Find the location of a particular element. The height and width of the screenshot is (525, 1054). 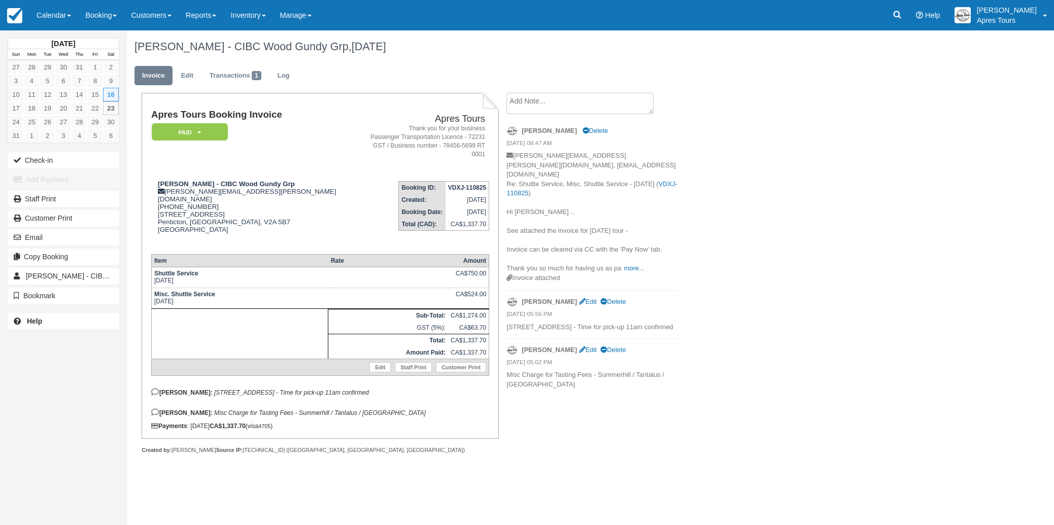

strong: Created by: is located at coordinates (156, 450).